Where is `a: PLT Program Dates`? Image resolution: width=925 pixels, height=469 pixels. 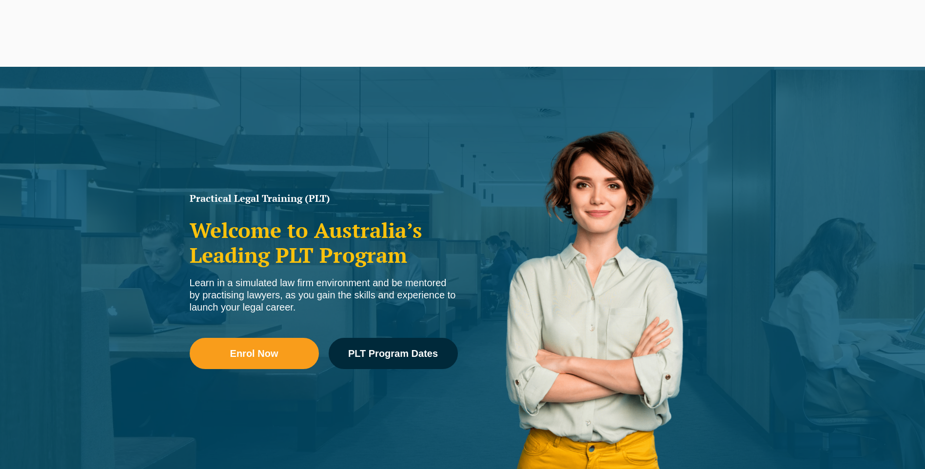 a: PLT Program Dates is located at coordinates (393, 353).